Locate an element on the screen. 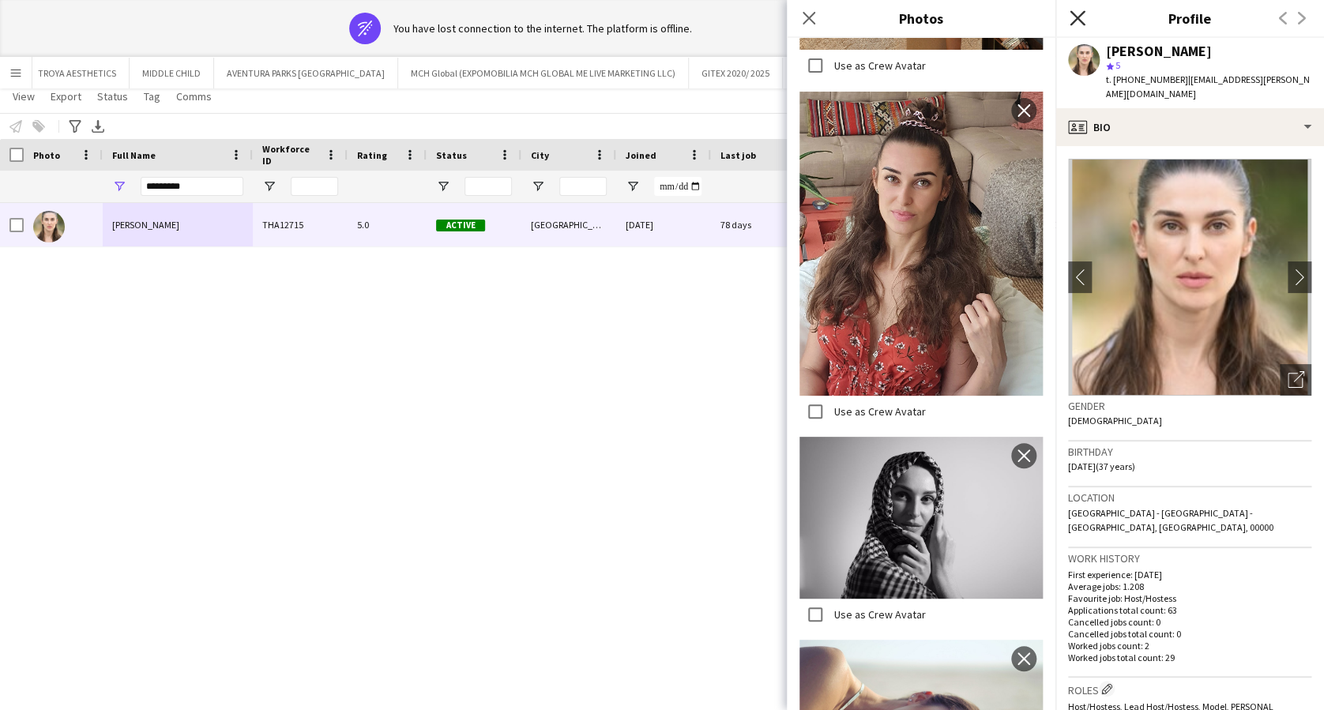 The height and width of the screenshot is (710, 1324). h3: Gender is located at coordinates (1190, 406).